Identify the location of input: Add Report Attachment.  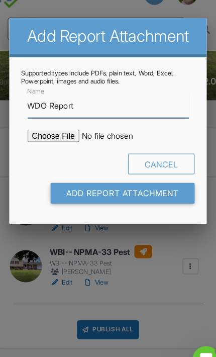
(121, 189).